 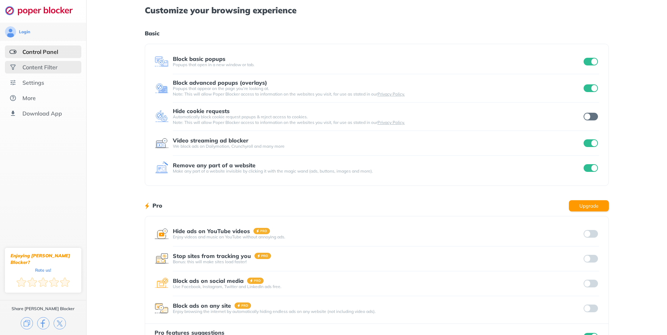 I want to click on div: Block ads on any site, so click(x=202, y=306).